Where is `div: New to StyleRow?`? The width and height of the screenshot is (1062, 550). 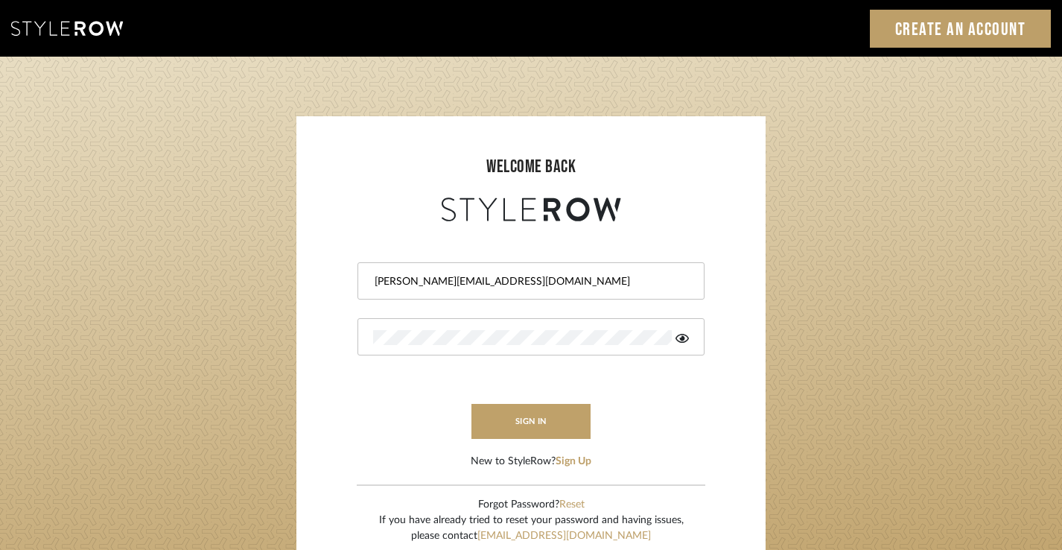
div: New to StyleRow? is located at coordinates (531, 461).